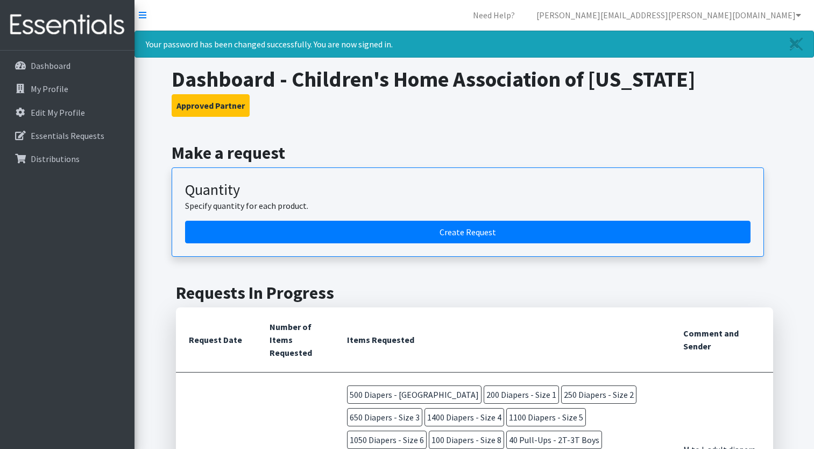  Describe the element at coordinates (67, 25) in the screenshot. I see `img: HumanEssentials` at that location.